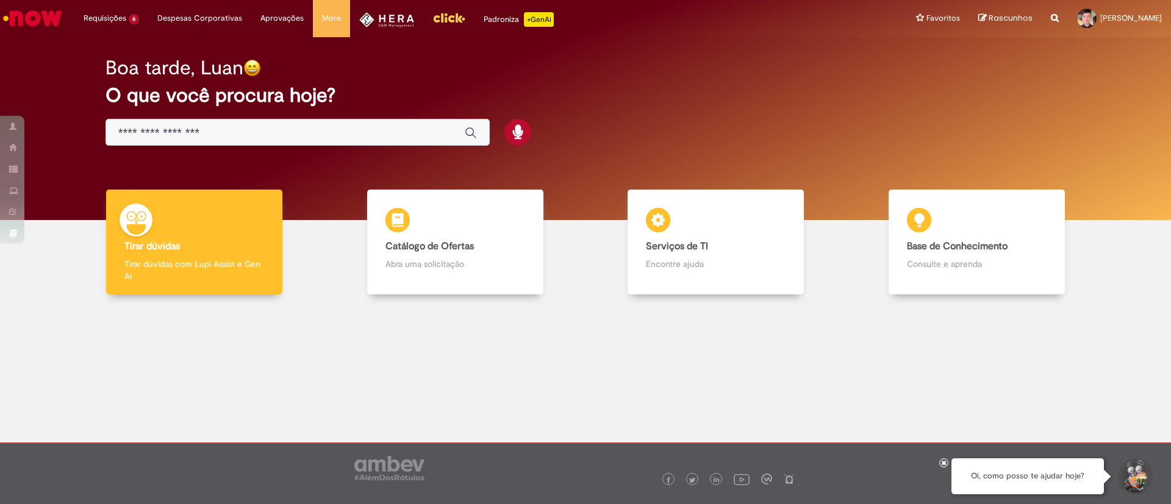 The width and height of the screenshot is (1171, 504). Describe the element at coordinates (668, 480) in the screenshot. I see `img: logo_footer_facebook.png` at that location.